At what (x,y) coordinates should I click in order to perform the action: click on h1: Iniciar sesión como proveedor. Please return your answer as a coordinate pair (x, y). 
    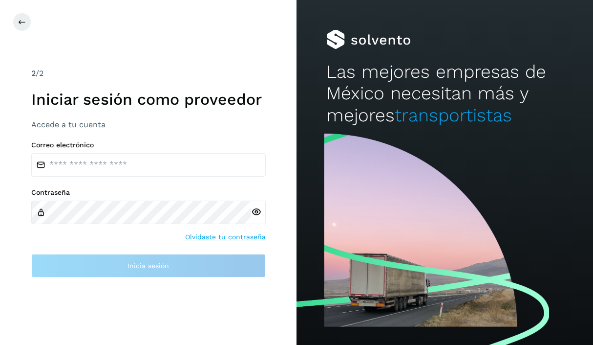
    Looking at the image, I should click on (149, 99).